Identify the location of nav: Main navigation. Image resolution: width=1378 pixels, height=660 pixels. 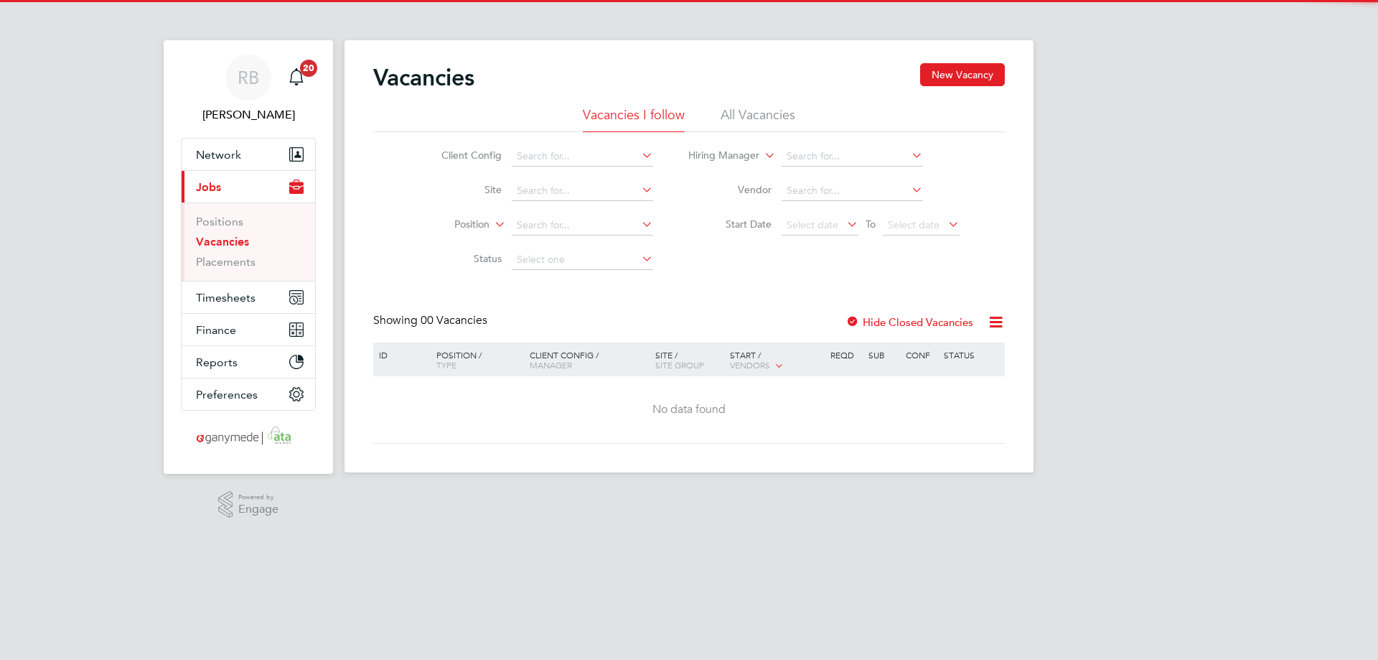
(248, 257).